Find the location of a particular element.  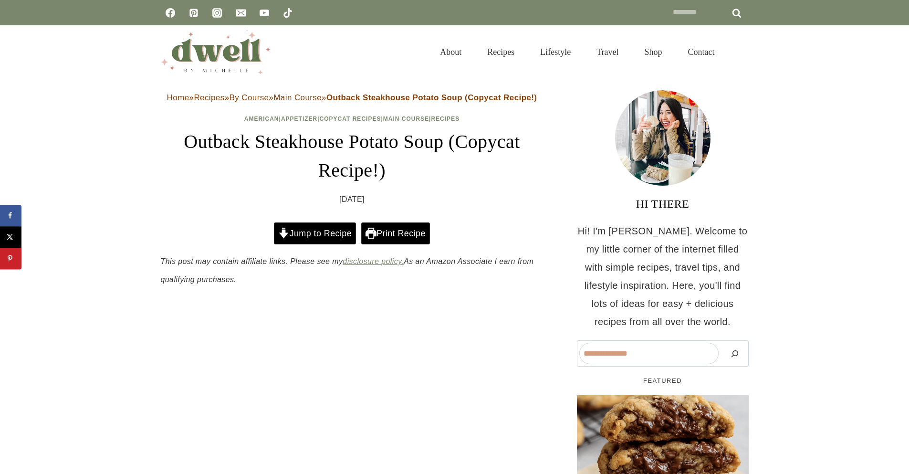

img: DWELL by michelle is located at coordinates (216, 52).